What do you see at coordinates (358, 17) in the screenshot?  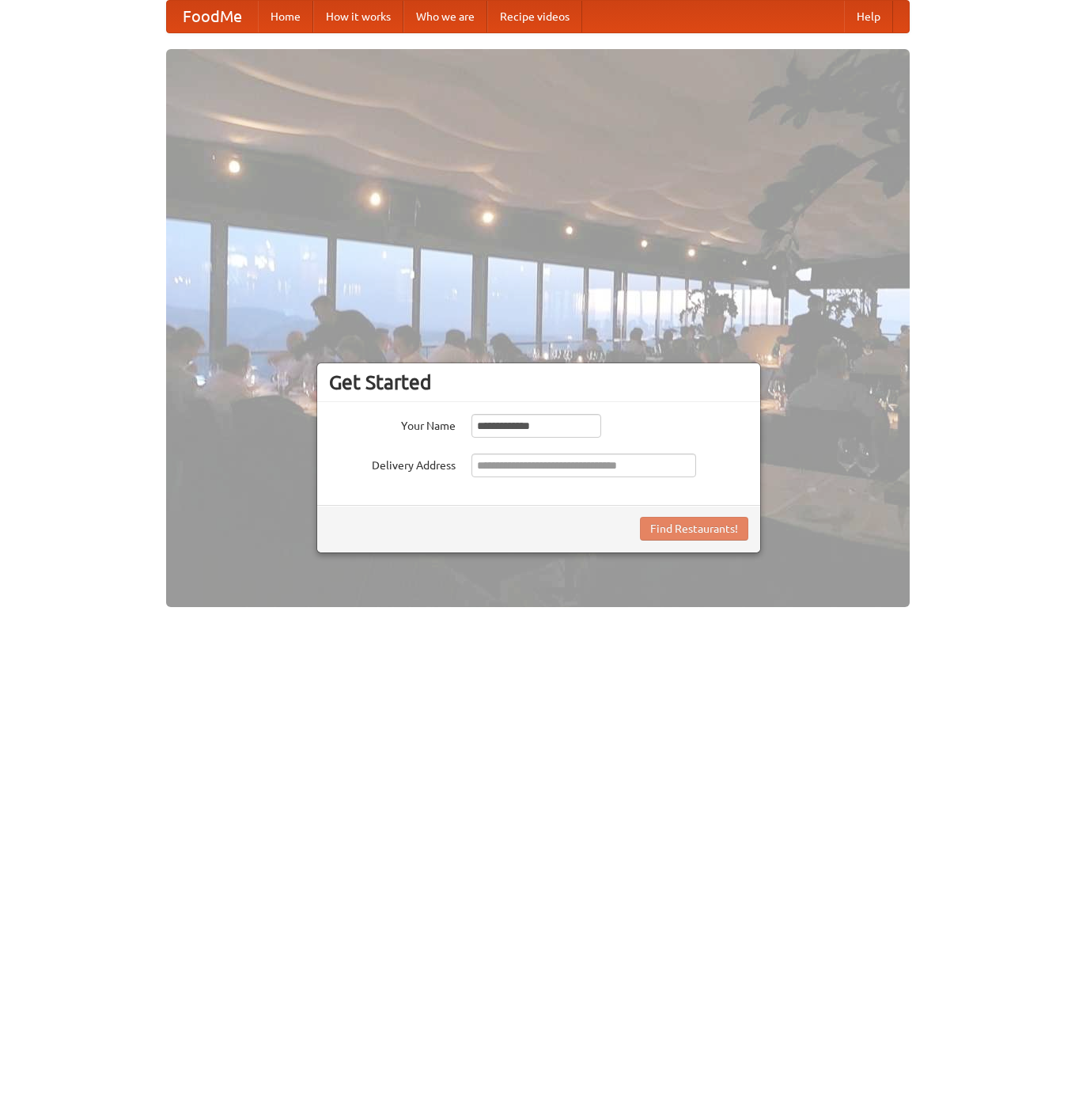 I see `a: How it works` at bounding box center [358, 17].